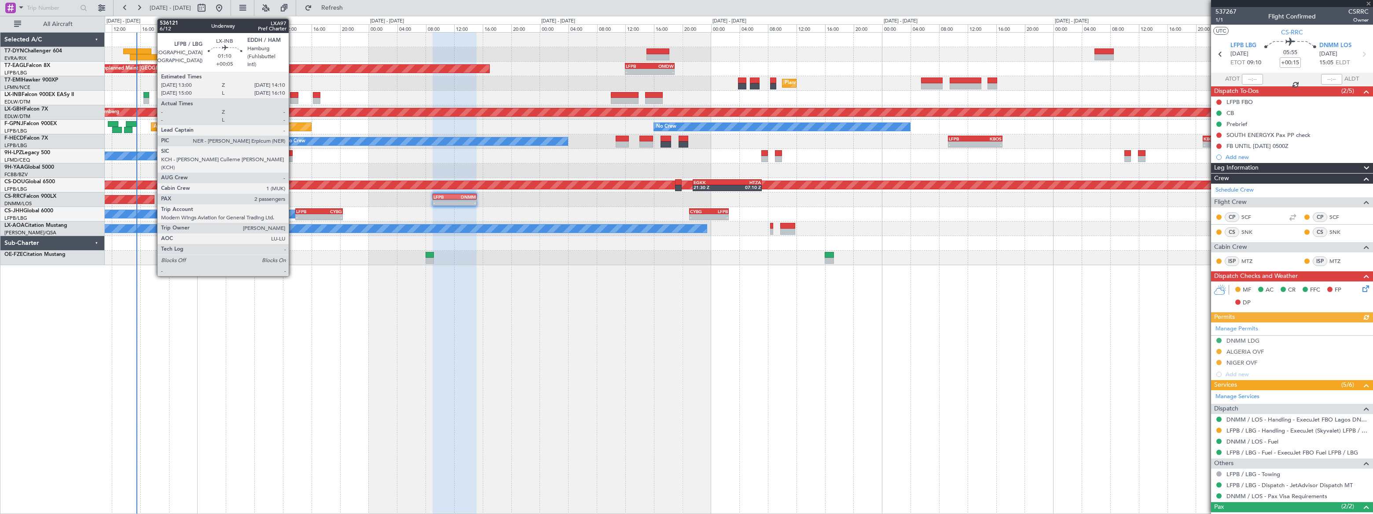  What do you see at coordinates (1297, 419) in the screenshot?
I see `a: DNMM / LOS - Handling - ExecuJet FBO Lagos DNMM / LOS` at bounding box center [1297, 419].